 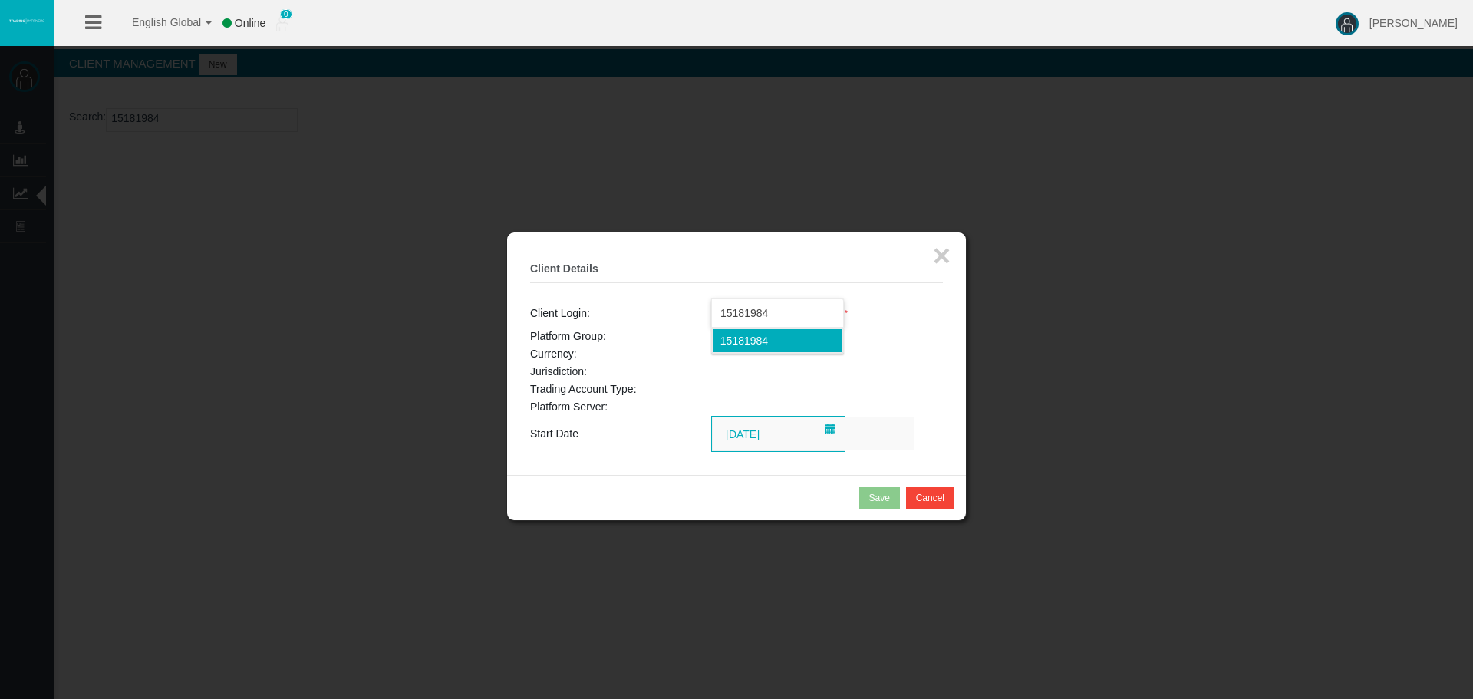 What do you see at coordinates (286, 14) in the screenshot?
I see `span: 0` at bounding box center [286, 14].